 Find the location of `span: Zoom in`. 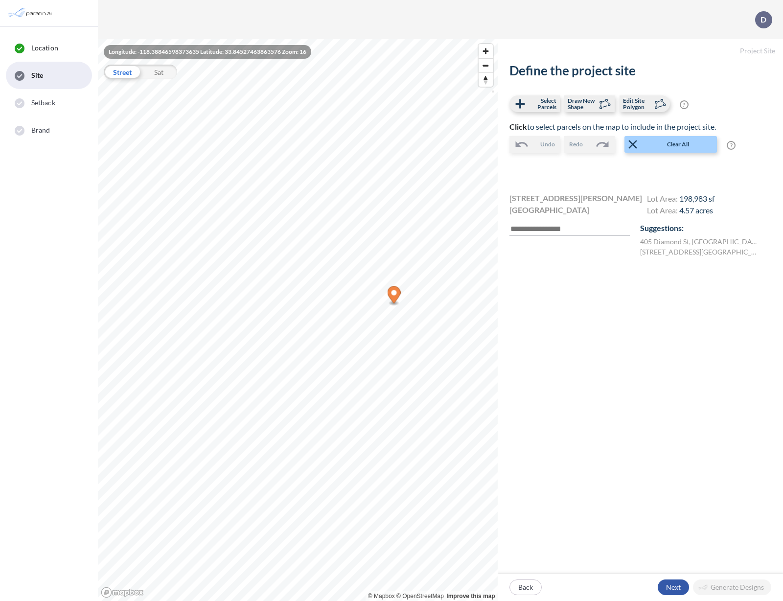

span: Zoom in is located at coordinates (485, 51).